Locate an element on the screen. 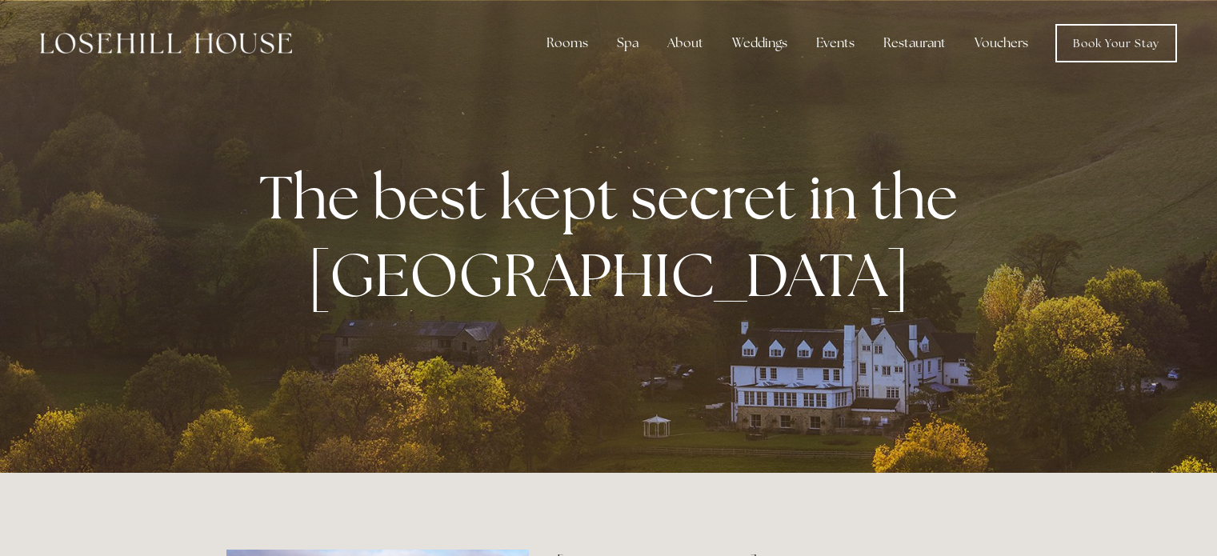  div: Rooms is located at coordinates (567, 43).